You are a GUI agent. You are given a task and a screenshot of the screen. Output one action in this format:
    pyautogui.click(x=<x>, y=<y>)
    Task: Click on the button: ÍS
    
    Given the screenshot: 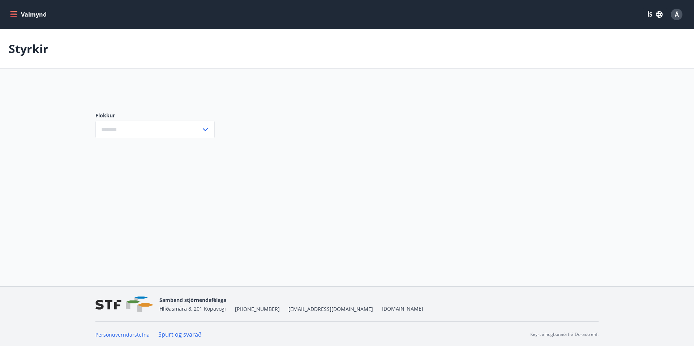 What is the action you would take?
    pyautogui.click(x=655, y=14)
    